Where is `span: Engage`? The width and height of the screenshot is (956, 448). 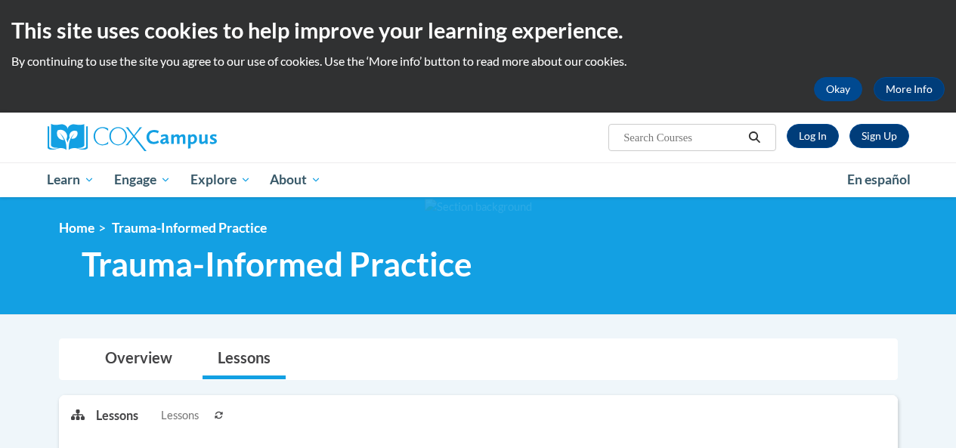 span: Engage is located at coordinates (142, 180).